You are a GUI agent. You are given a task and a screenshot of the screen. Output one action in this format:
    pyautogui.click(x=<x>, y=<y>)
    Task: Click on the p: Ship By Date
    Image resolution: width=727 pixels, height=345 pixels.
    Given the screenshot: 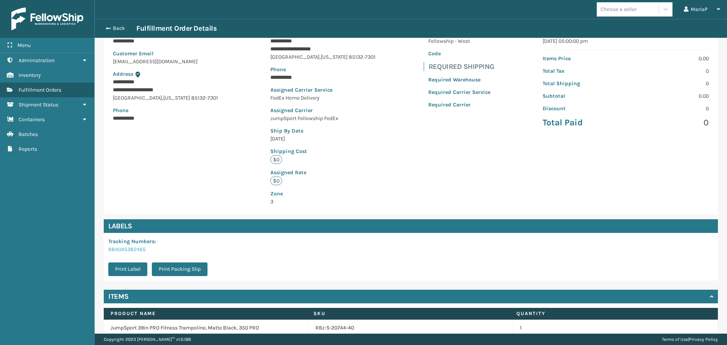 What is the action you would take?
    pyautogui.click(x=323, y=131)
    